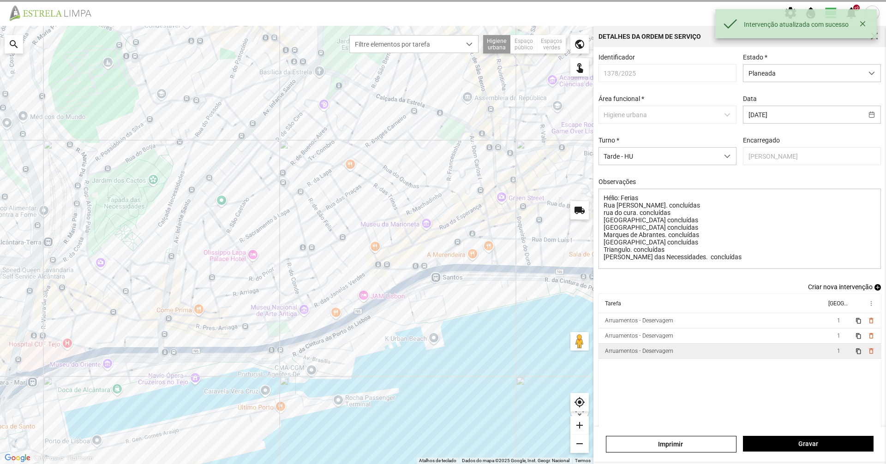  What do you see at coordinates (617, 182) in the screenshot?
I see `label: Observações` at bounding box center [617, 182].